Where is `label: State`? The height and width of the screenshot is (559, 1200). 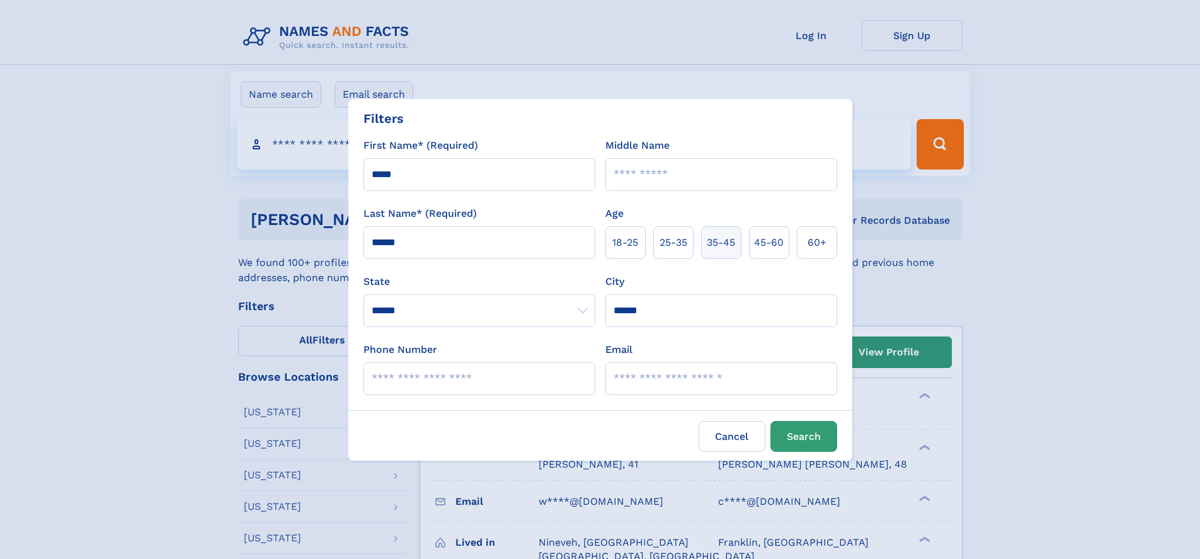 label: State is located at coordinates (479, 282).